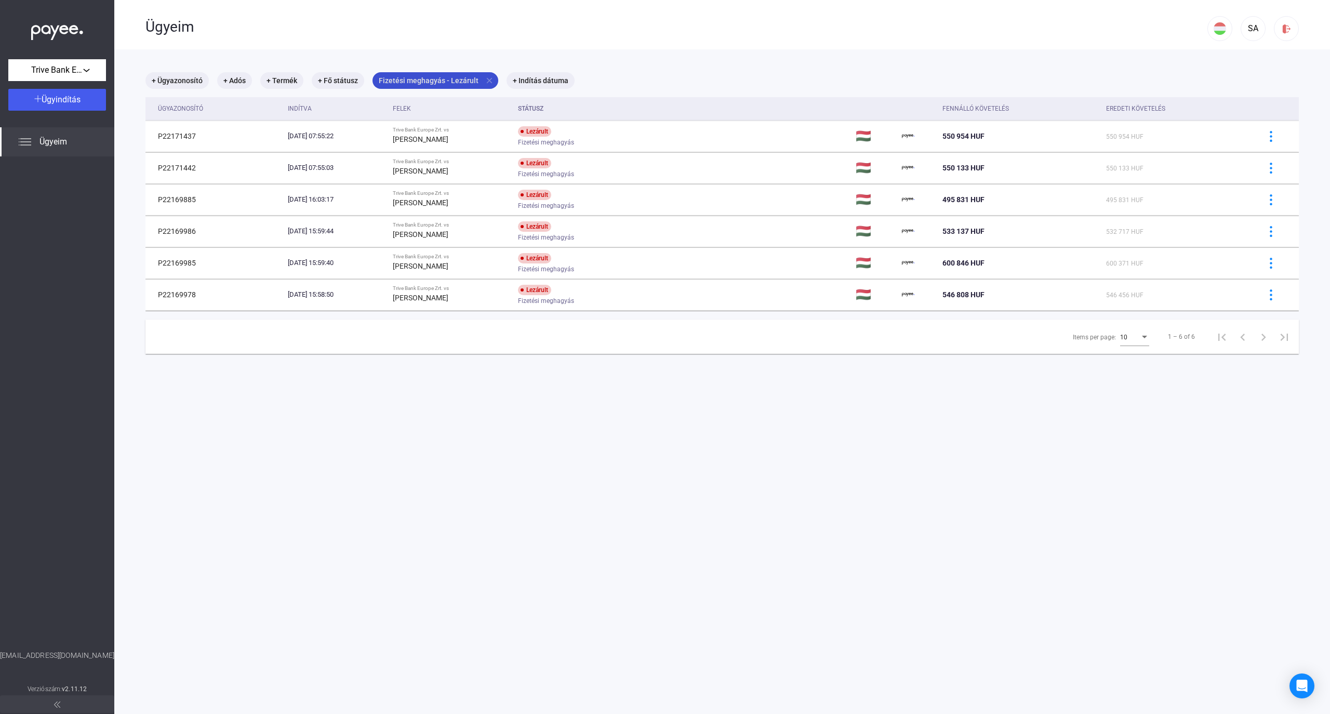 The image size is (1330, 714). Describe the element at coordinates (1125, 295) in the screenshot. I see `span: 546 456 HUF` at that location.